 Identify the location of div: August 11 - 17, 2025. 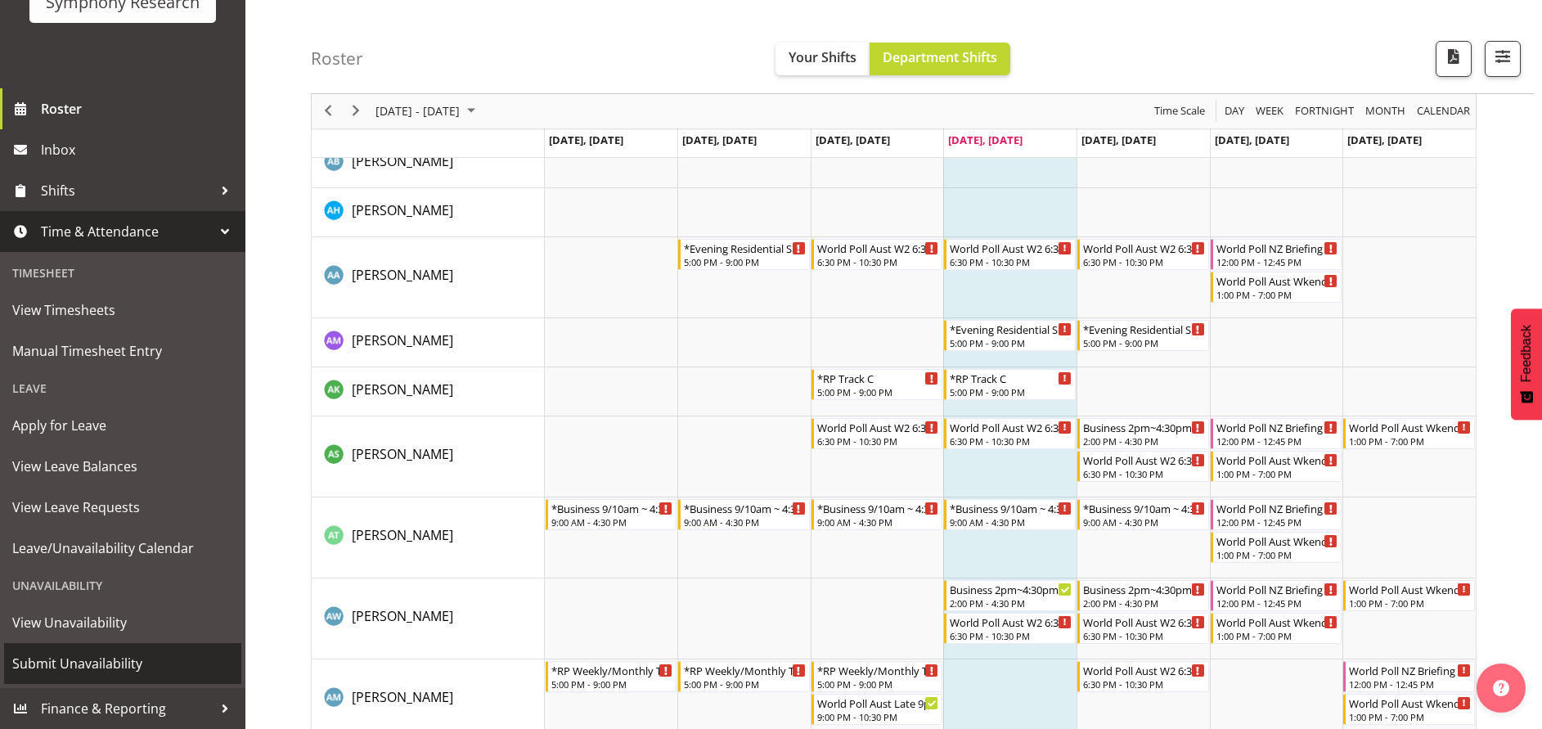
(427, 111).